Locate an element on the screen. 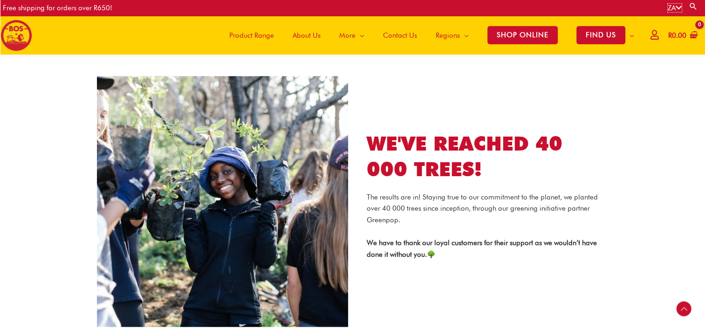 The width and height of the screenshot is (705, 330). a: More is located at coordinates (352, 35).